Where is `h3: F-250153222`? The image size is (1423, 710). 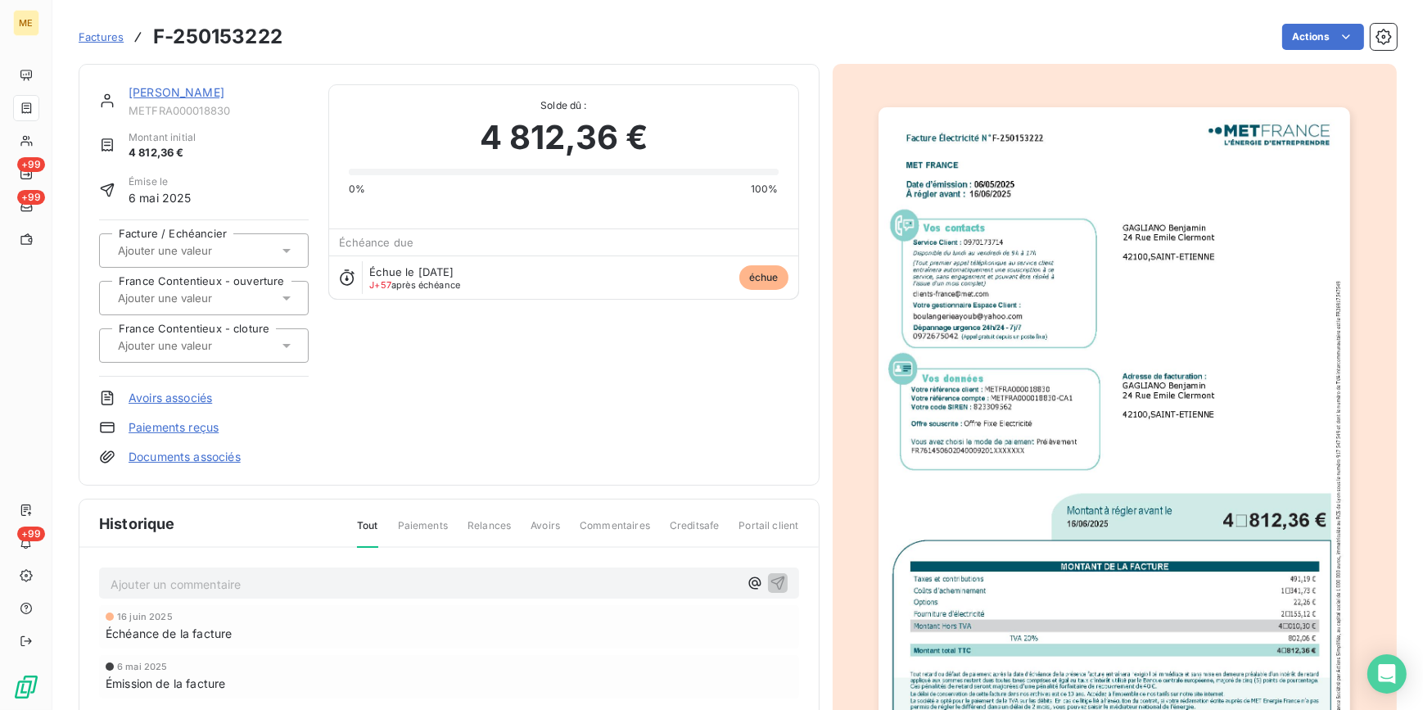 h3: F-250153222 is located at coordinates (218, 37).